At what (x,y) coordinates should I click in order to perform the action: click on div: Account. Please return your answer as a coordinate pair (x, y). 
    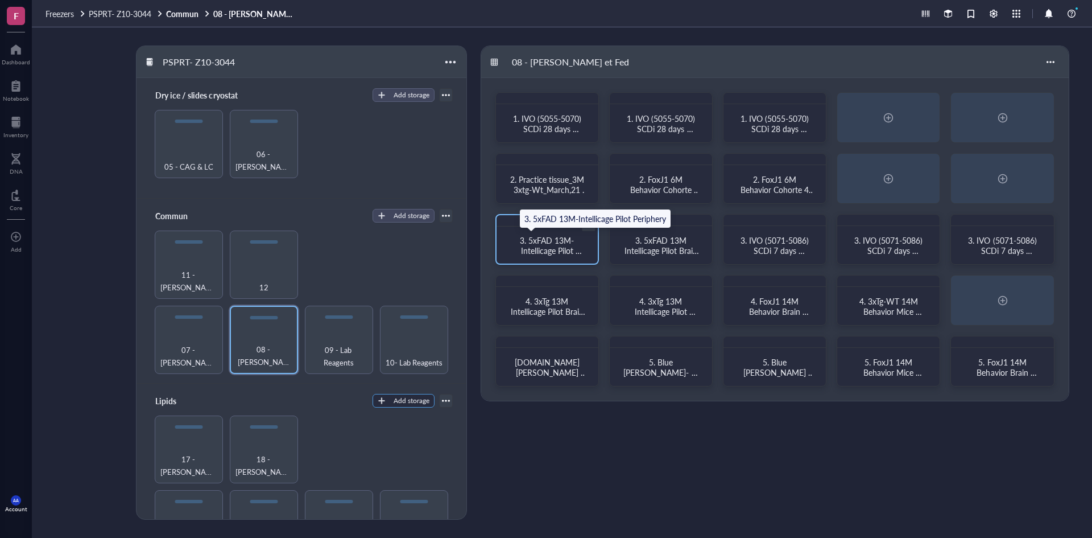
    Looking at the image, I should click on (16, 509).